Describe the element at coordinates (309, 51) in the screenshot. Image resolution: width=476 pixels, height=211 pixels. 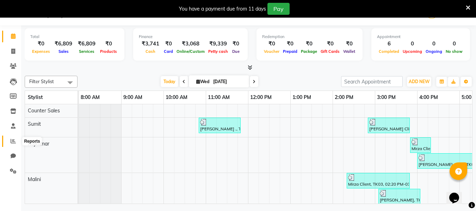
I see `span: Package` at that location.